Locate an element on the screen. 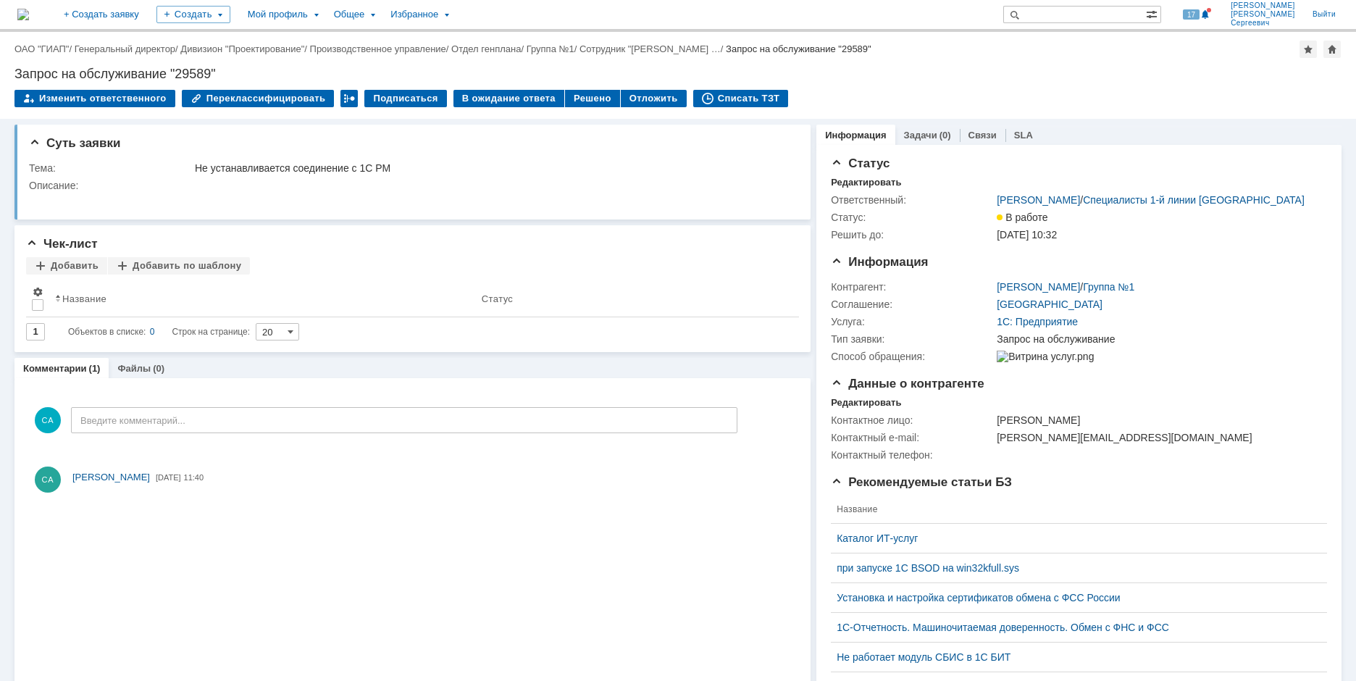 Image resolution: width=1356 pixels, height=681 pixels. a: Производственное управление is located at coordinates (378, 49).